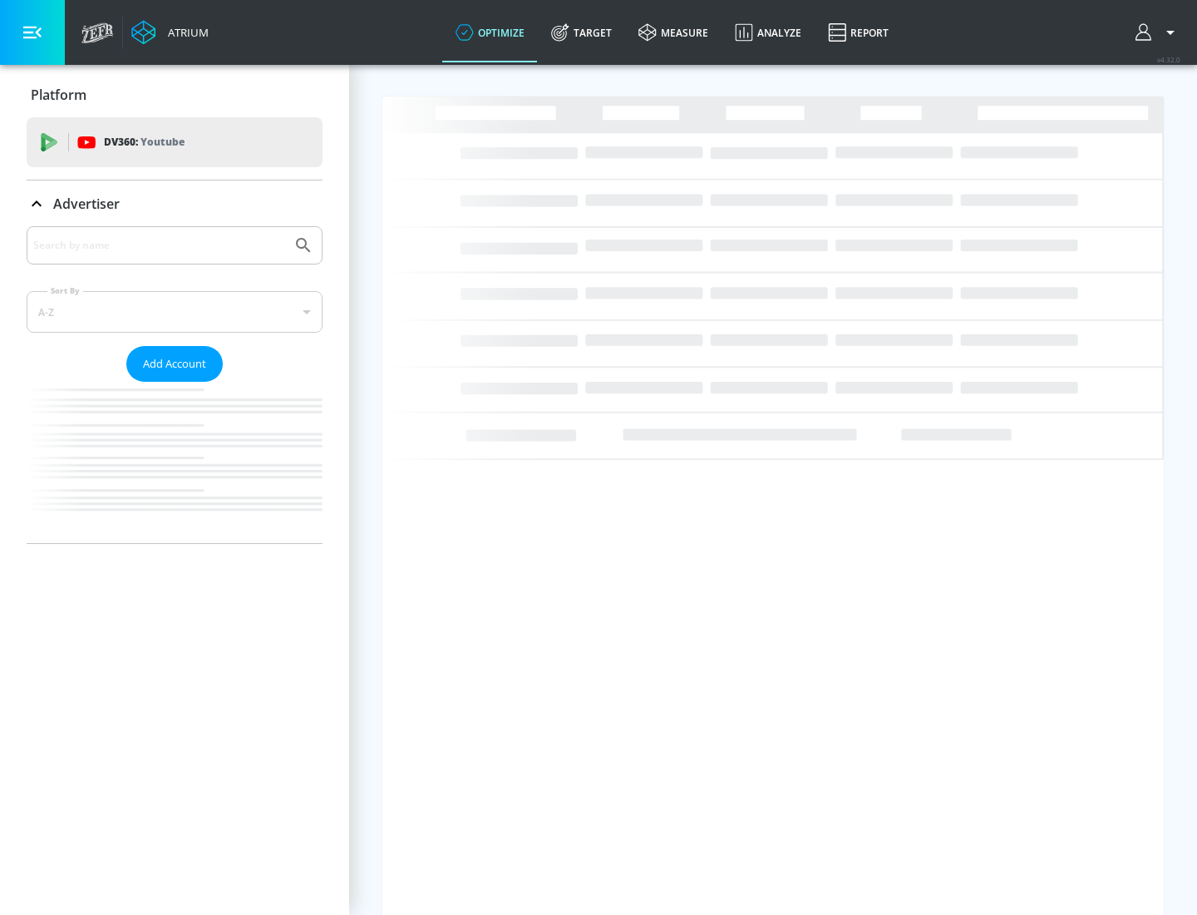 This screenshot has height=915, width=1197. Describe the element at coordinates (170, 32) in the screenshot. I see `a: Atrium` at that location.